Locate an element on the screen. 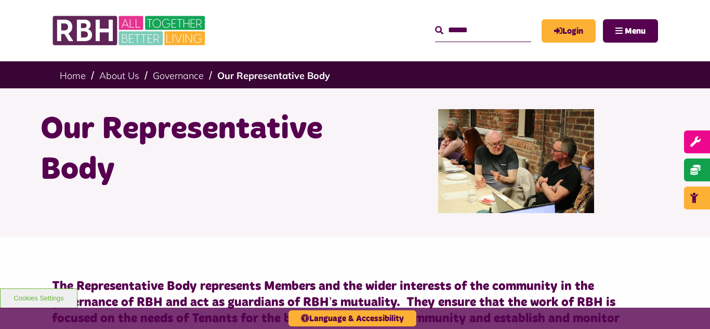  a: Our Representative Body is located at coordinates (273, 75).